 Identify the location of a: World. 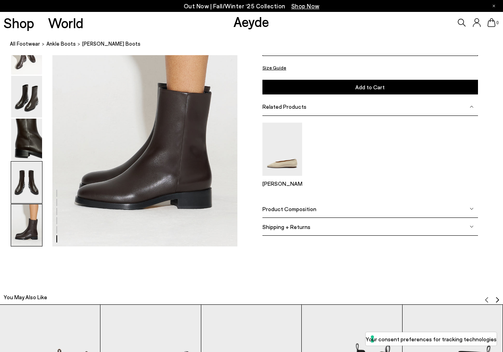
(65, 23).